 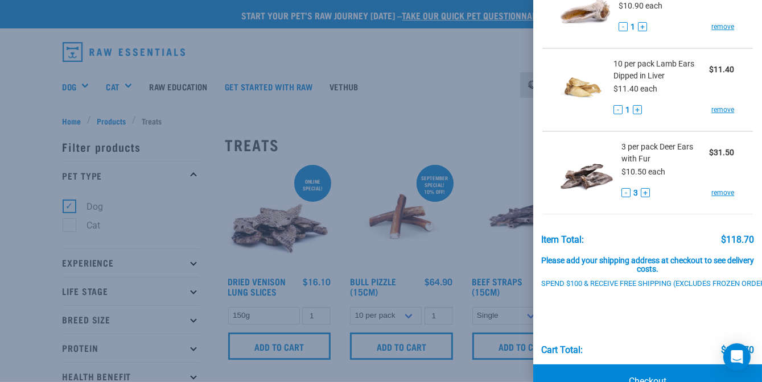 What do you see at coordinates (636, 89) in the screenshot?
I see `span: $11.40 each` at bounding box center [636, 89].